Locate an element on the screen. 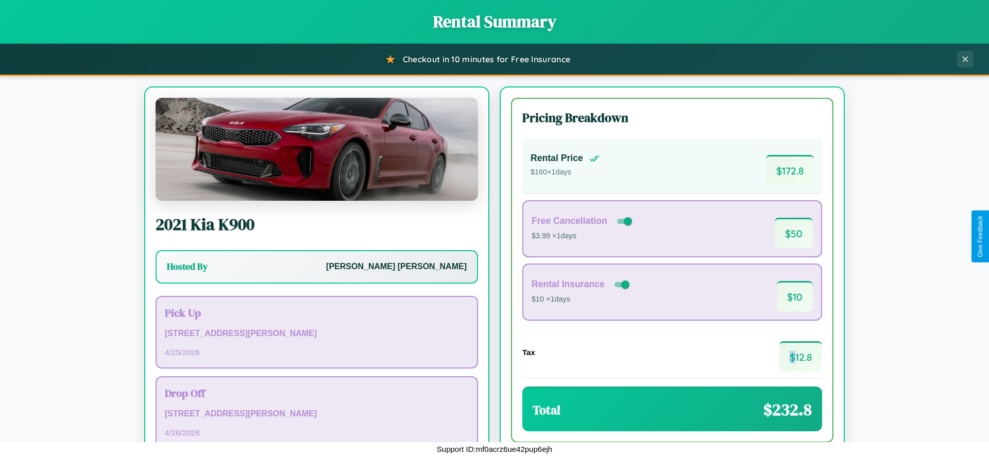 The width and height of the screenshot is (989, 473). h3: Pricing Breakdown is located at coordinates (672, 117).